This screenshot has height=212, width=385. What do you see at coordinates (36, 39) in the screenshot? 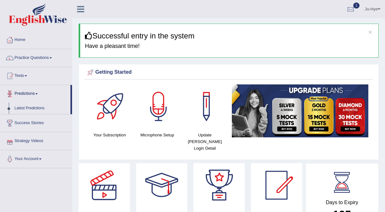
I see `a: Home` at bounding box center [36, 39].